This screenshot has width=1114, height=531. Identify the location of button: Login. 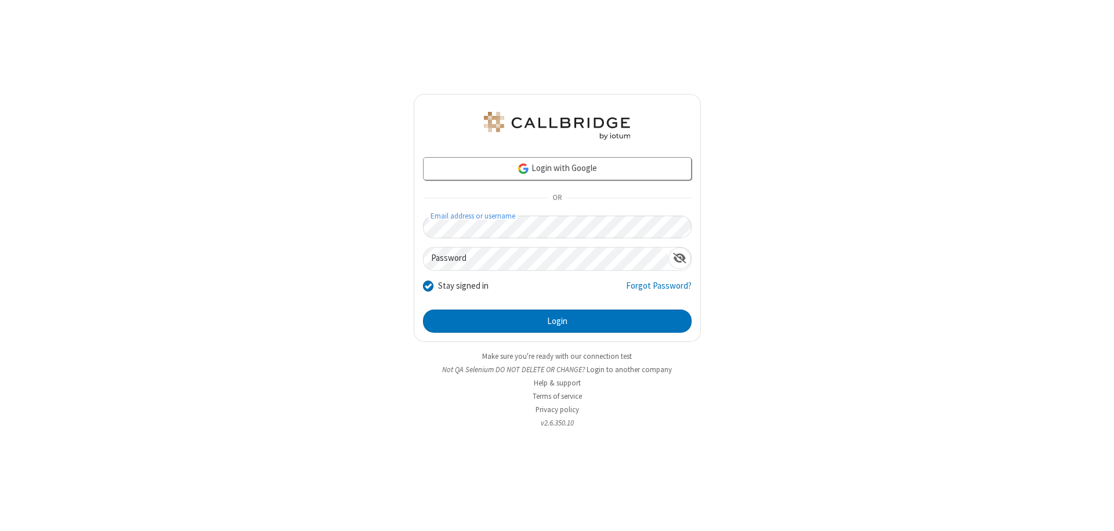
(557, 321).